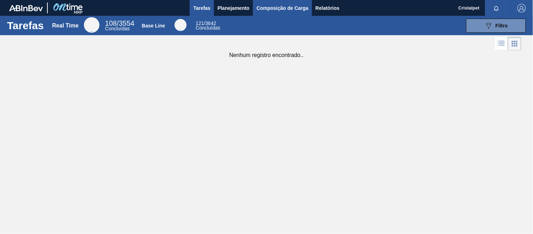 Image resolution: width=533 pixels, height=234 pixels. Describe the element at coordinates (26, 8) in the screenshot. I see `img: TNhmsLtSVTkK8tSr43FrP2fwEKptu5GPRR3wAAAABJRU5ErkJggg==` at that location.